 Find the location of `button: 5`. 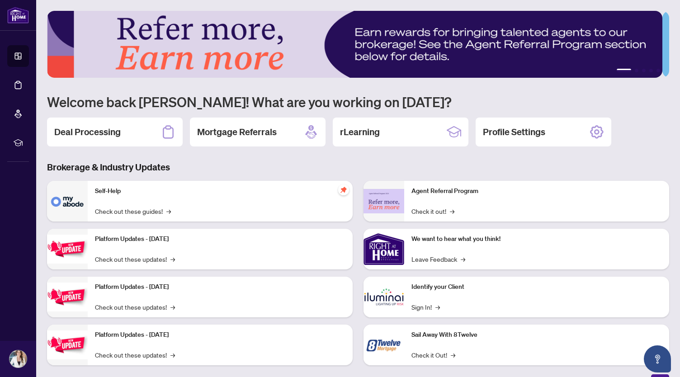

button: 5 is located at coordinates (658, 71).